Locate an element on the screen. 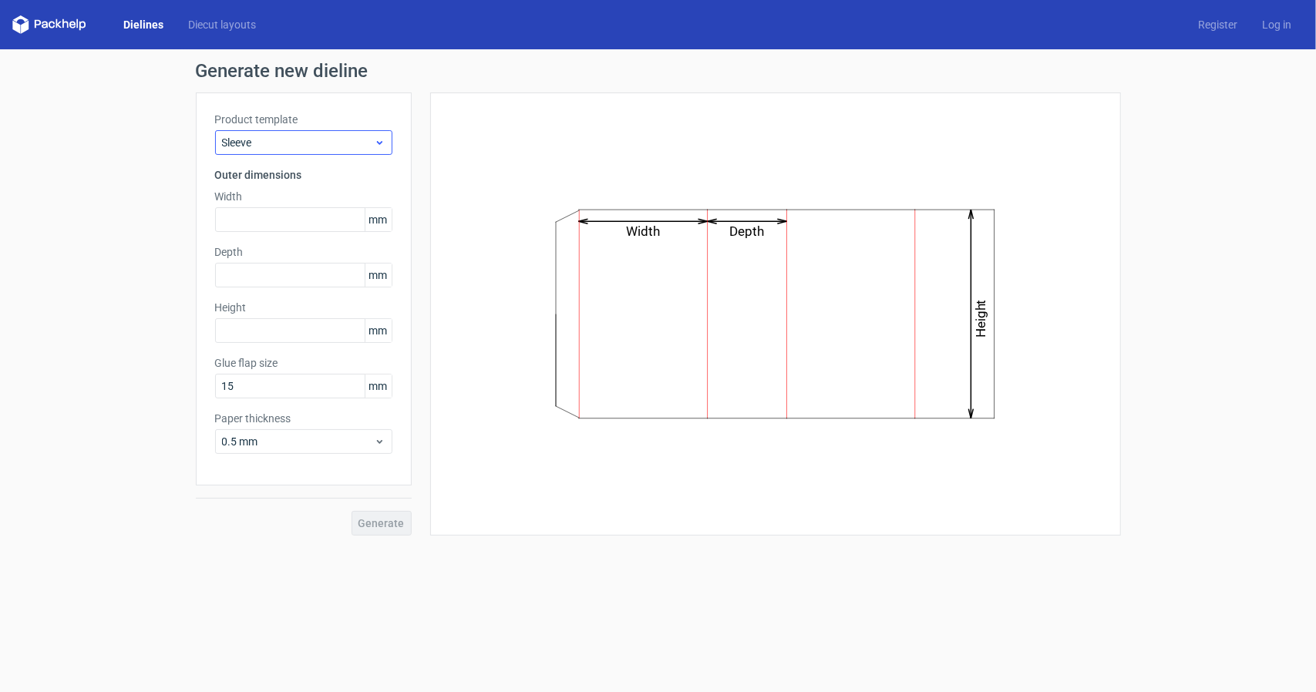 This screenshot has height=692, width=1316. a: Dielines is located at coordinates (143, 25).